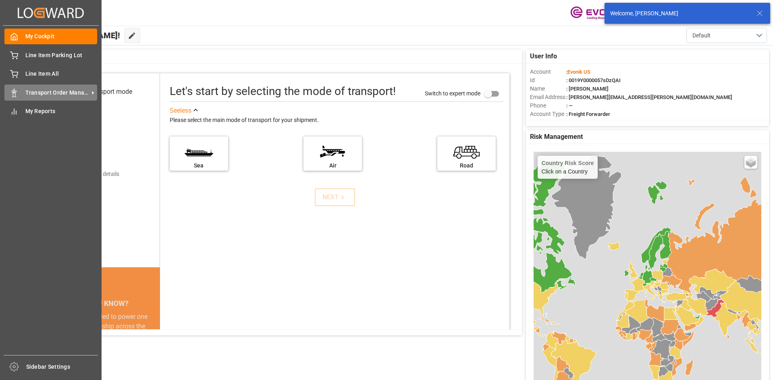  What do you see at coordinates (548, 80) in the screenshot?
I see `span: Id` at bounding box center [548, 80].